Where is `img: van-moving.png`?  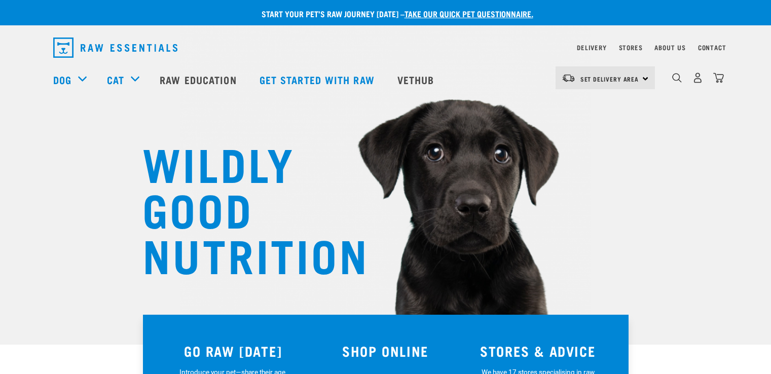 img: van-moving.png is located at coordinates (568, 78).